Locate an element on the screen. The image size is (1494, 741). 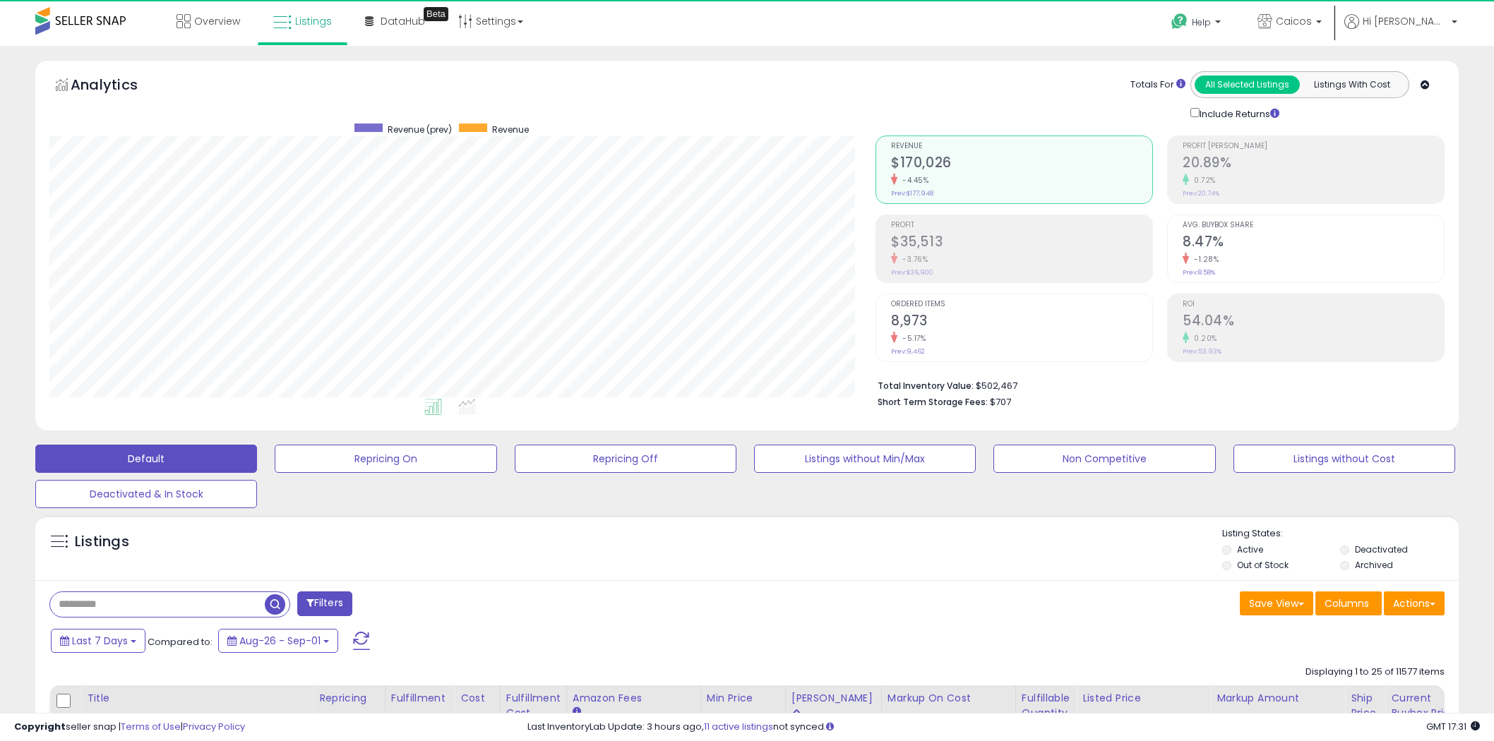
small: Prev: 8.58% is located at coordinates (1199, 272).